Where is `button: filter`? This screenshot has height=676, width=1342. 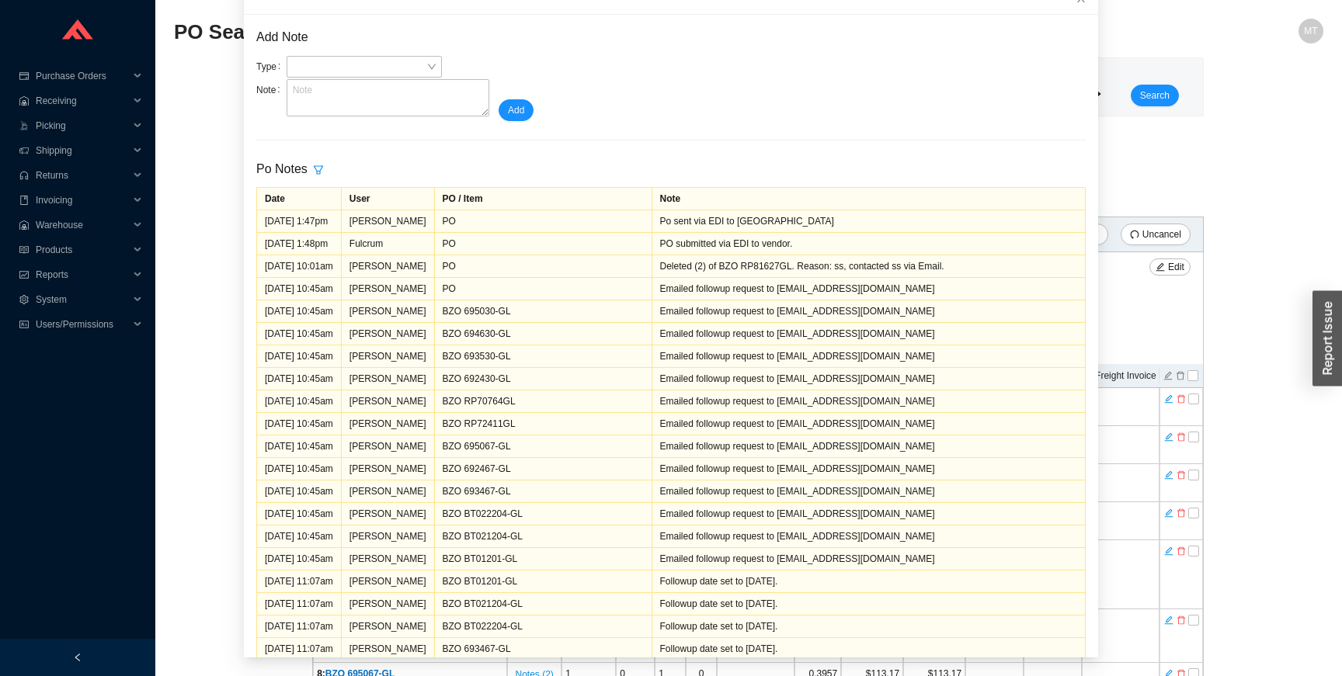 button: filter is located at coordinates (318, 170).